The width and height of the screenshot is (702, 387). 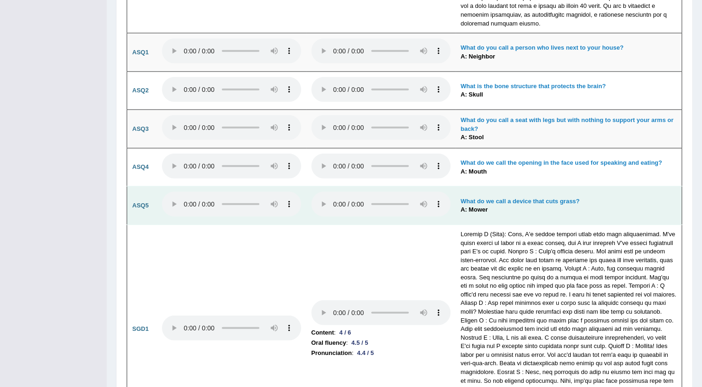 What do you see at coordinates (542, 47) in the screenshot?
I see `b: What do you call a person who lives next to your house?` at bounding box center [542, 47].